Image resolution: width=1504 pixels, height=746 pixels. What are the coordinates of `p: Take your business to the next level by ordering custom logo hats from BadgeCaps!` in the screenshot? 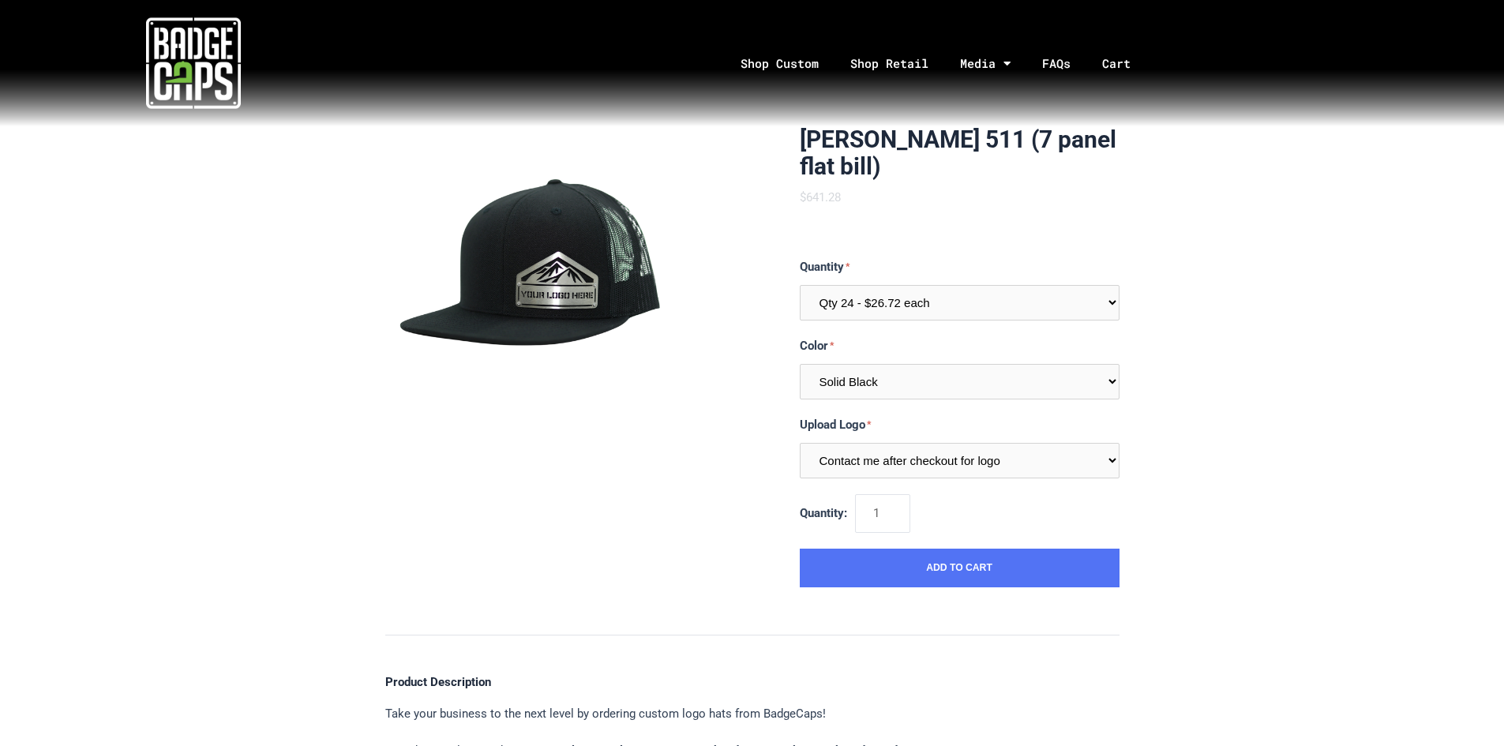 It's located at (753, 714).